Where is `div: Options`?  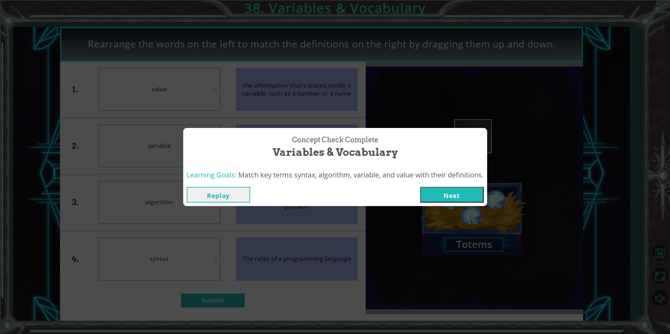
div: Options is located at coordinates (335, 31).